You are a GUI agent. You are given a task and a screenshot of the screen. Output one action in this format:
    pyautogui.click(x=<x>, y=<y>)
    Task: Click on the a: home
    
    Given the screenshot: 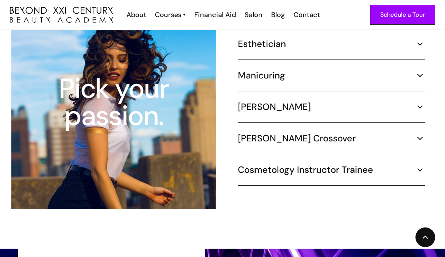 What is the action you would take?
    pyautogui.click(x=61, y=15)
    